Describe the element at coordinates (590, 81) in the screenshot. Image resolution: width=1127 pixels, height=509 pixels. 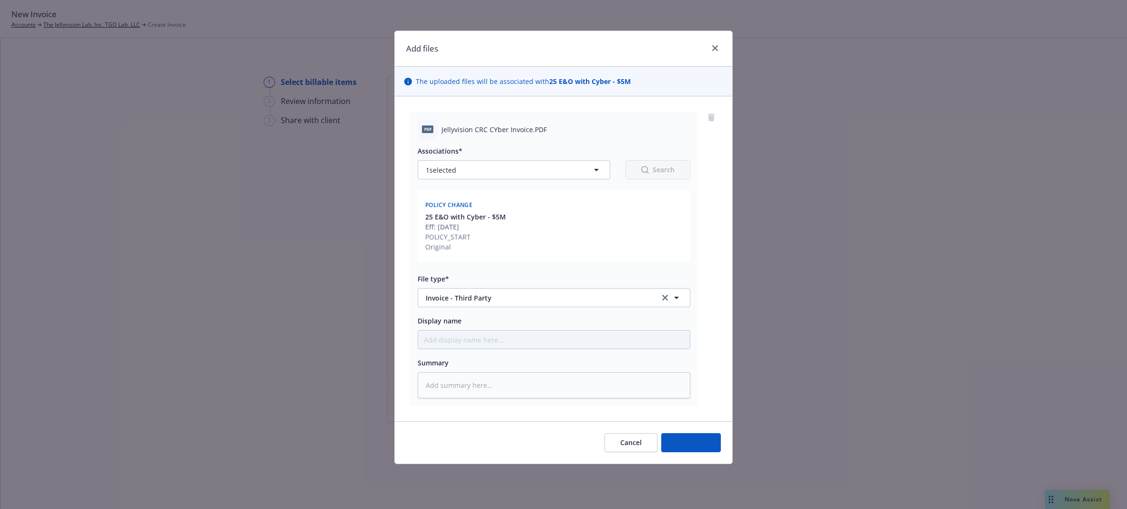
I see `strong: 25 E&O with Cyber - $5M` at that location.